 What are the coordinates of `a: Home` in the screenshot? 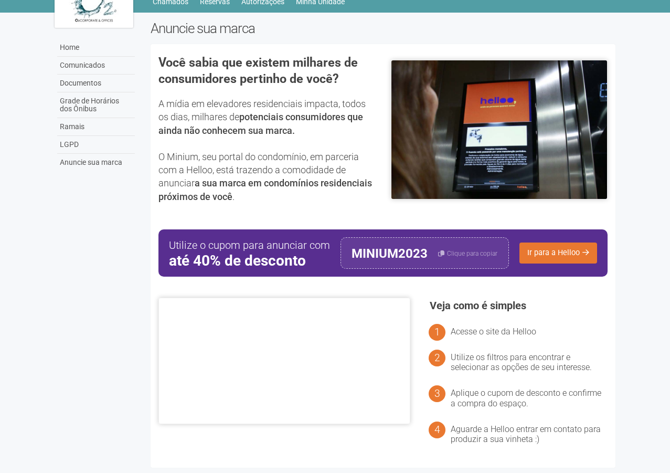 It's located at (96, 48).